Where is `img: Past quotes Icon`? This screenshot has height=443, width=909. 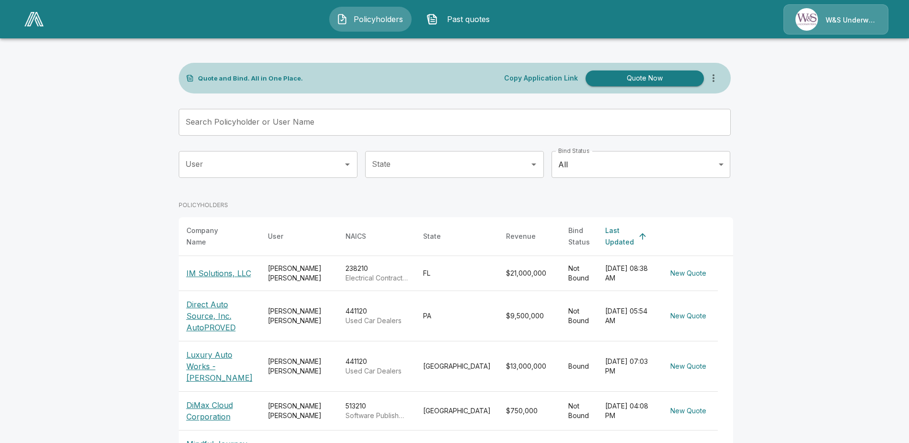
img: Past quotes Icon is located at coordinates (432, 19).